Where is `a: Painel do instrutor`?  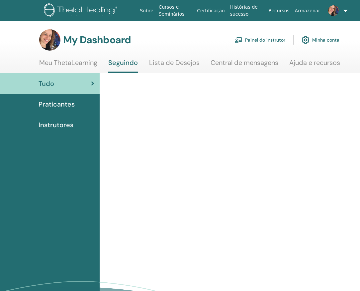 a: Painel do instrutor is located at coordinates (260, 40).